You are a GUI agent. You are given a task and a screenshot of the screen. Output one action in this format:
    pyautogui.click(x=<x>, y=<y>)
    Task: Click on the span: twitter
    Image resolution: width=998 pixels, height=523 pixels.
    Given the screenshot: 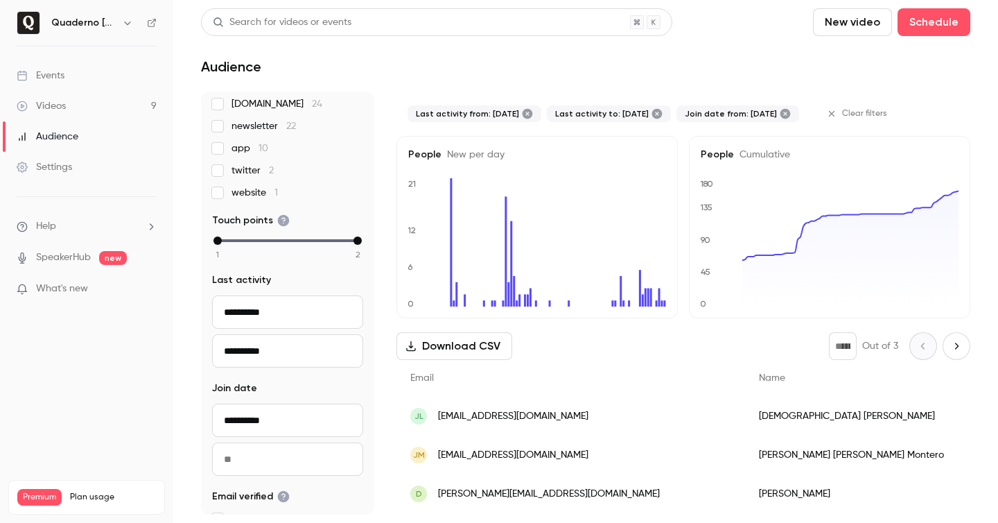 What is the action you would take?
    pyautogui.click(x=252, y=171)
    